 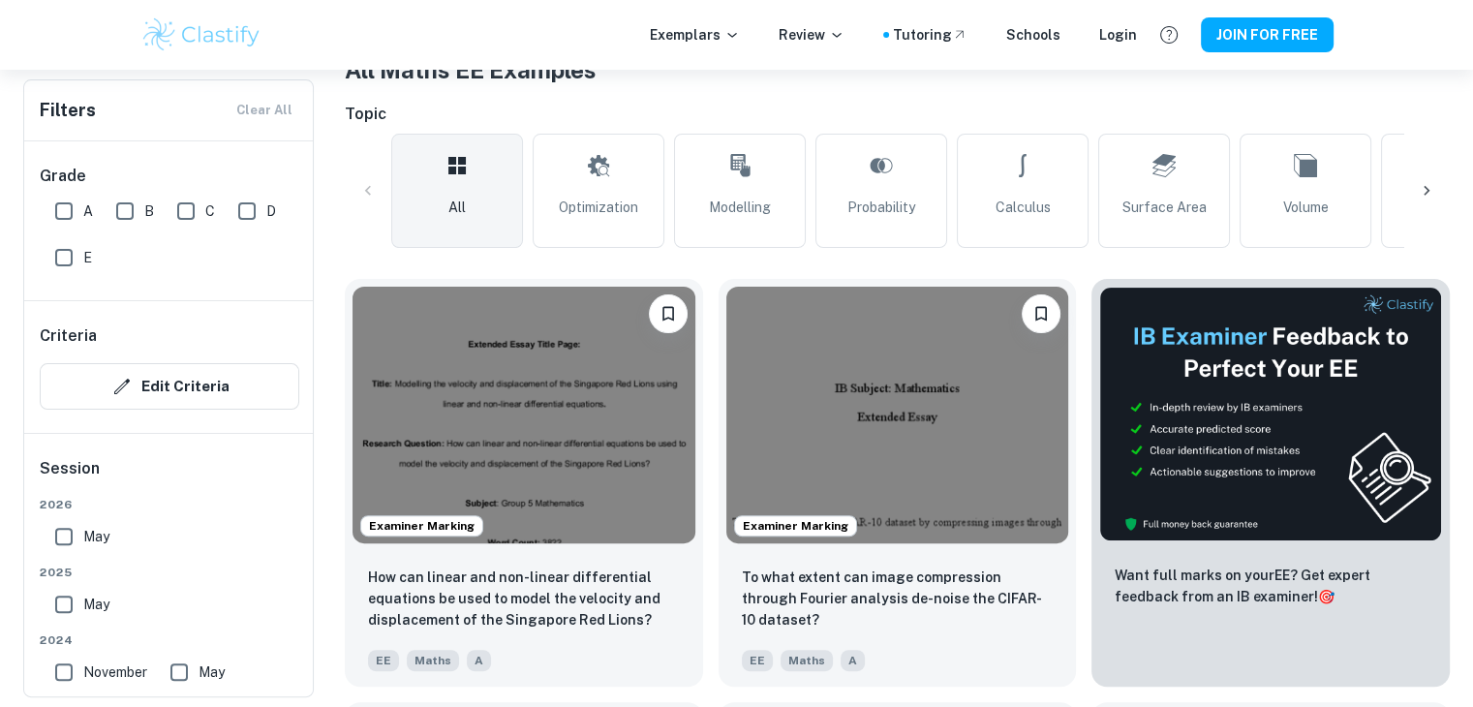 I want to click on h6: Criteria, so click(x=68, y=336).